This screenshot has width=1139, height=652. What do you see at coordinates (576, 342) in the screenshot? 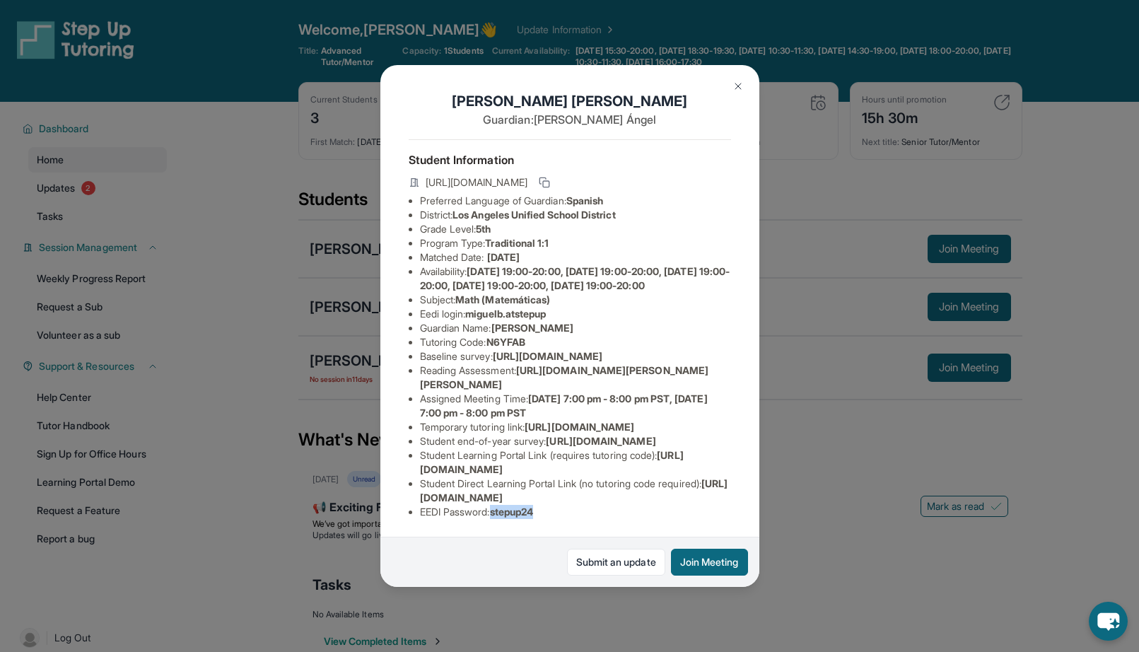
I see `li: Tutoring Code :` at bounding box center [576, 342].